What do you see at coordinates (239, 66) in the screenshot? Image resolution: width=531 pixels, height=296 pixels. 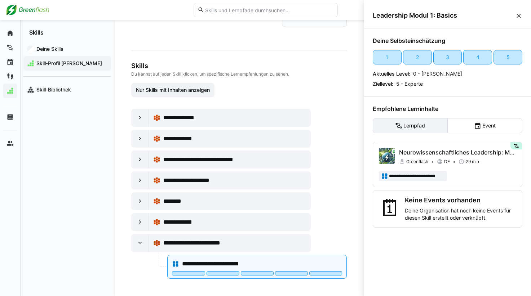 I see `h3: Skills` at bounding box center [239, 66].